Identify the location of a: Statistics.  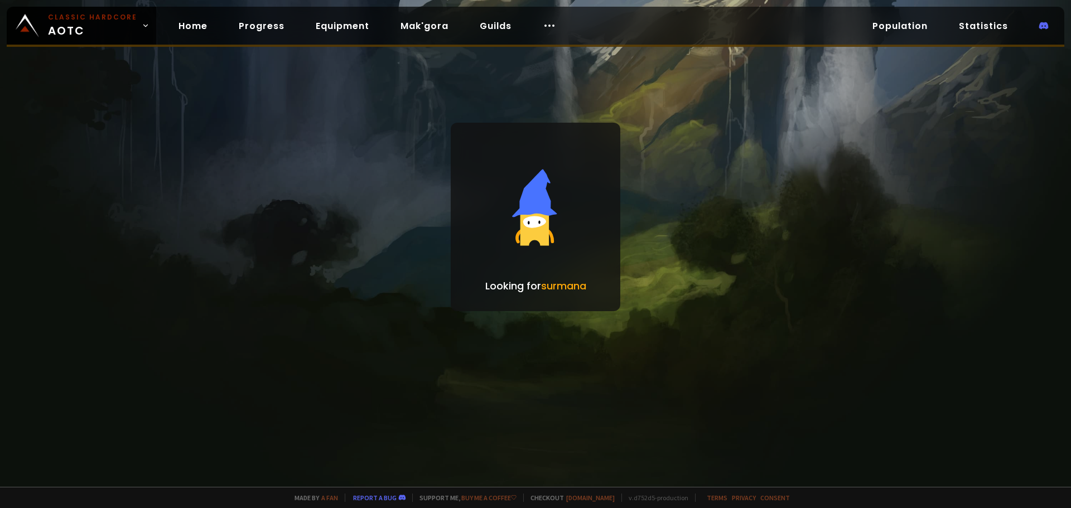
(984, 26).